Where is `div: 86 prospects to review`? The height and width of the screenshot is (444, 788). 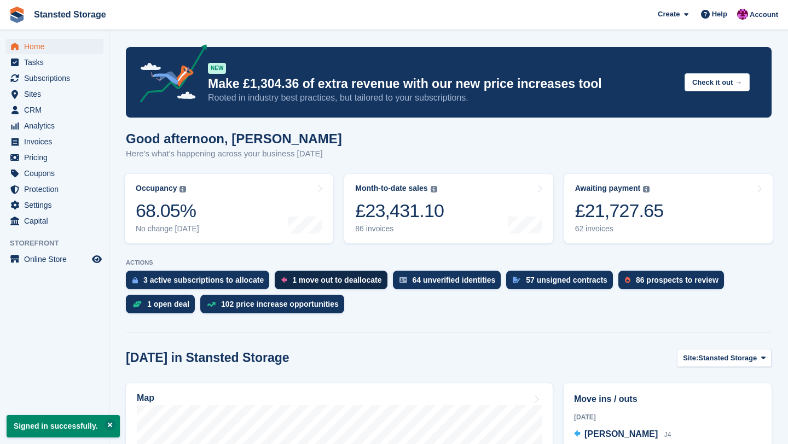
div: 86 prospects to review is located at coordinates (677, 280).